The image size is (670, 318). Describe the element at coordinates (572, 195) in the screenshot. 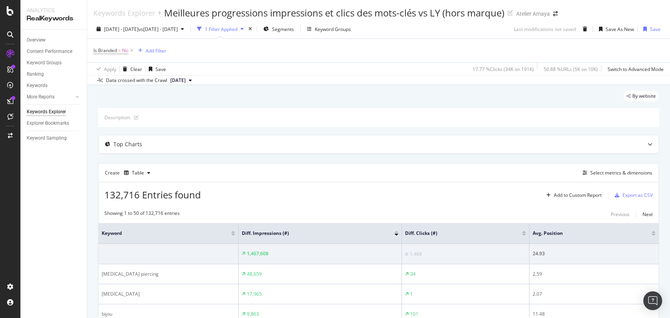

I see `button: Add to Custom Report` at that location.